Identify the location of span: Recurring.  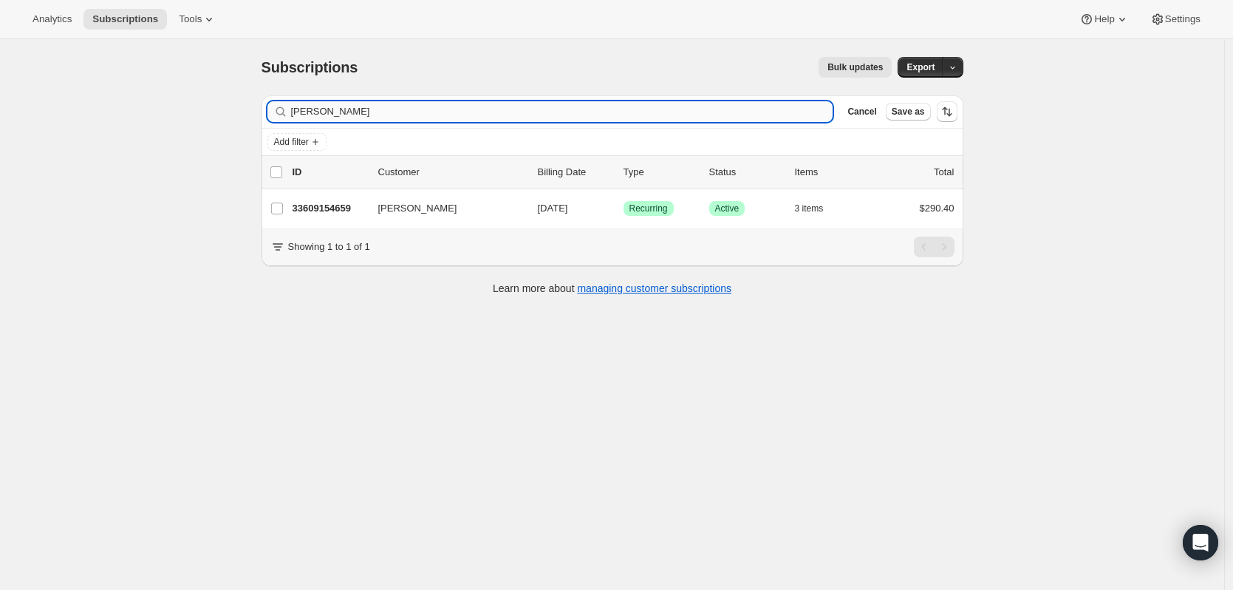
(649, 208).